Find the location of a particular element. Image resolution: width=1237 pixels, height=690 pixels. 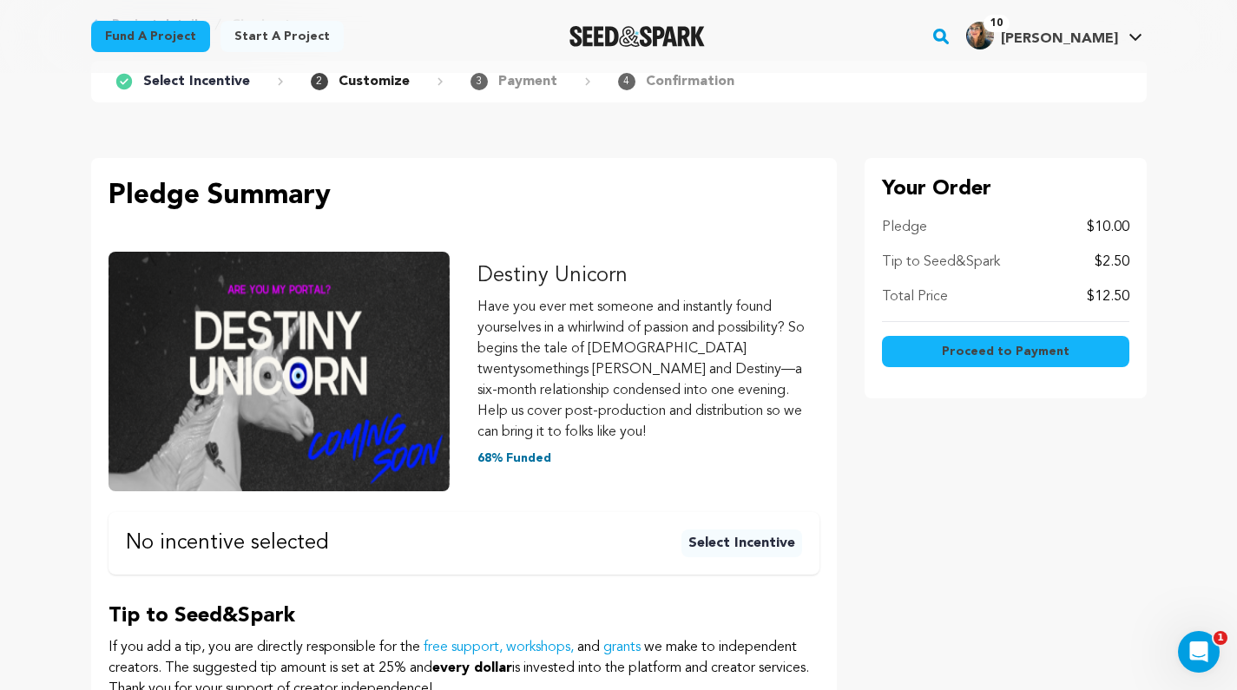

span: 3 is located at coordinates (479, 82).